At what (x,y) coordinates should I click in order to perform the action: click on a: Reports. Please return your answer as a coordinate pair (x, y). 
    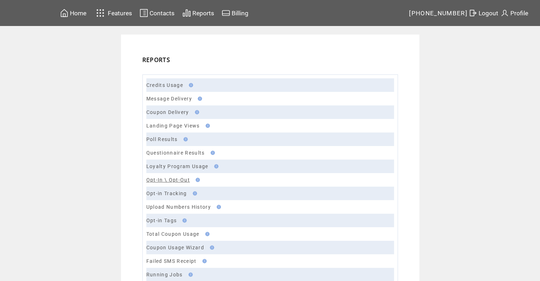
    Looking at the image, I should click on (198, 13).